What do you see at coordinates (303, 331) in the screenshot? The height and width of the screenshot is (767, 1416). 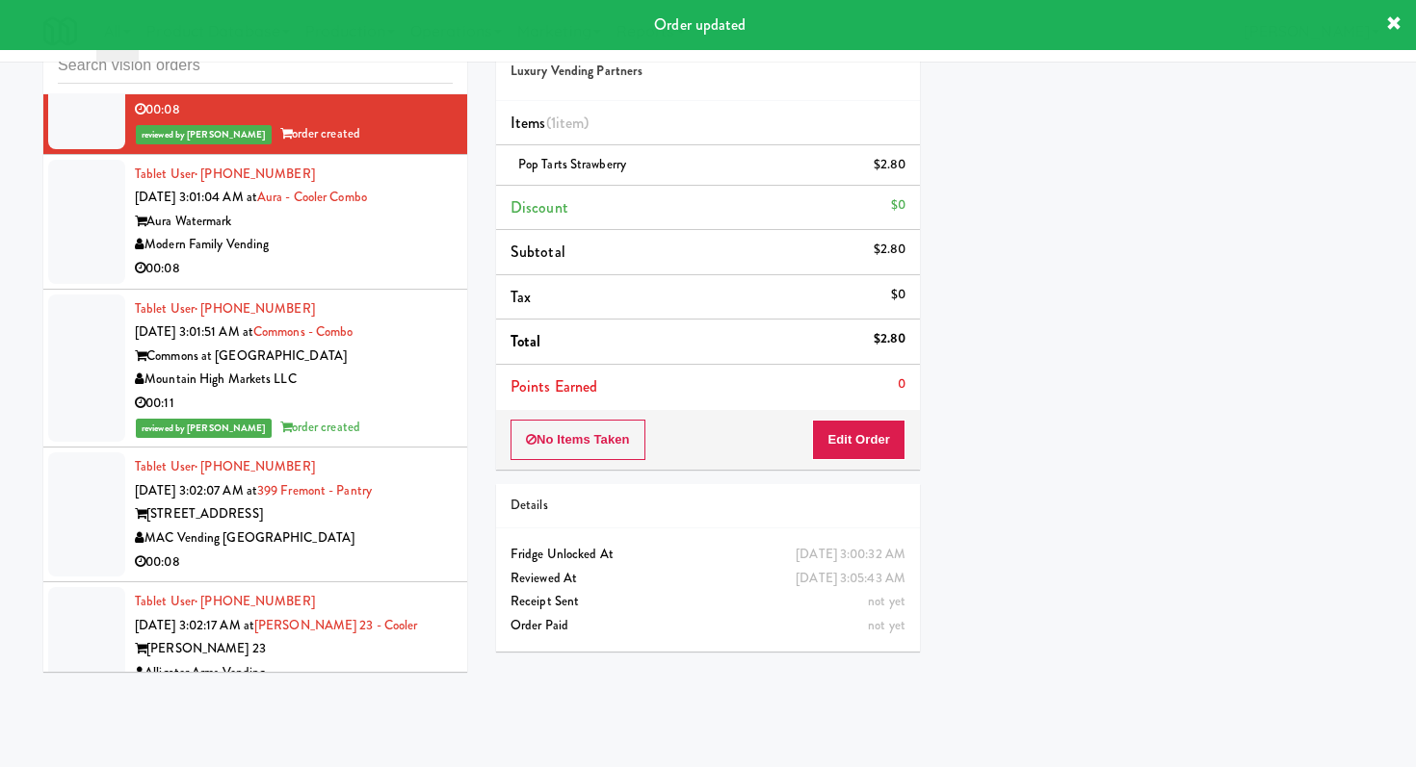 I see `a: Commons - Combo` at bounding box center [303, 331].